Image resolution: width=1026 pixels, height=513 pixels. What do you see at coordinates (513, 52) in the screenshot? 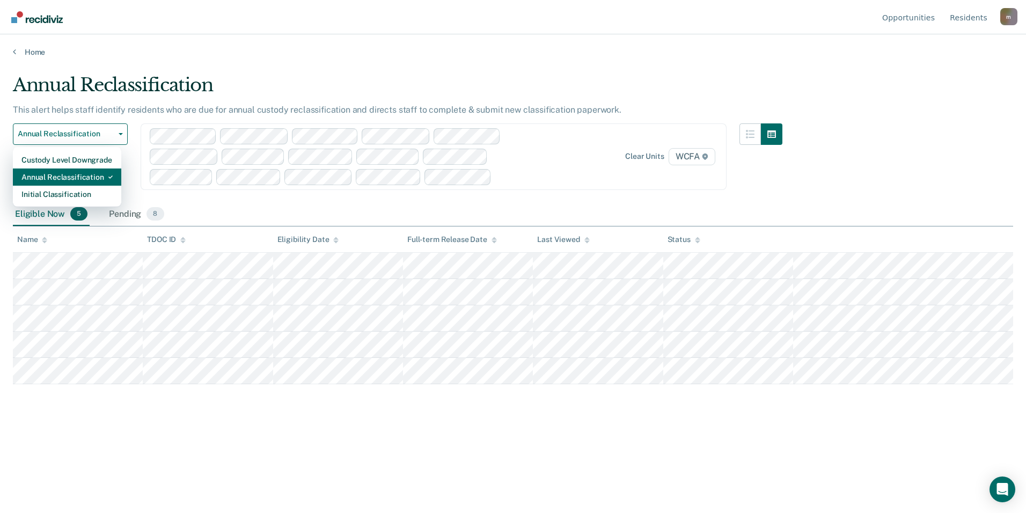
I see `a: Home` at bounding box center [513, 52].